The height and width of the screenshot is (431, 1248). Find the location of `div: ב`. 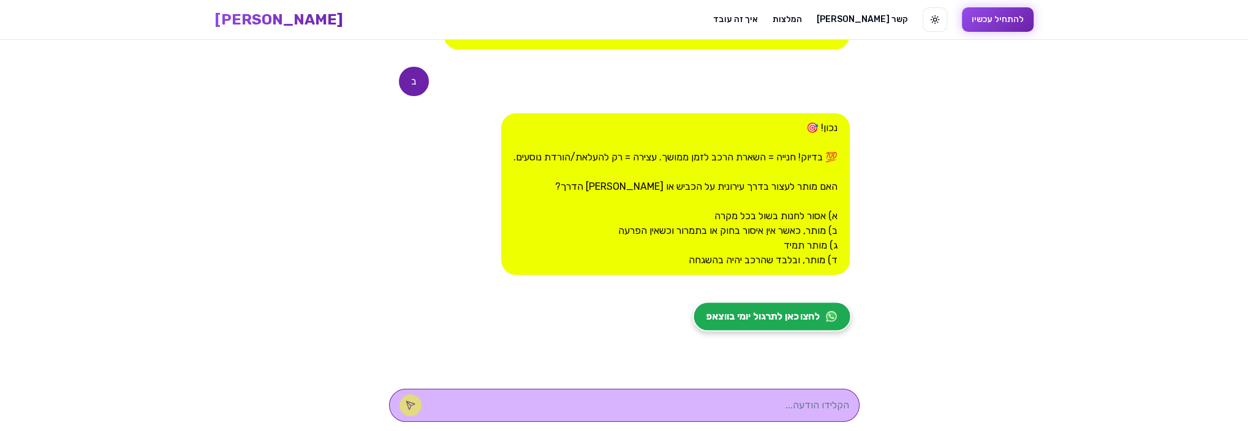

div: ב is located at coordinates (414, 81).